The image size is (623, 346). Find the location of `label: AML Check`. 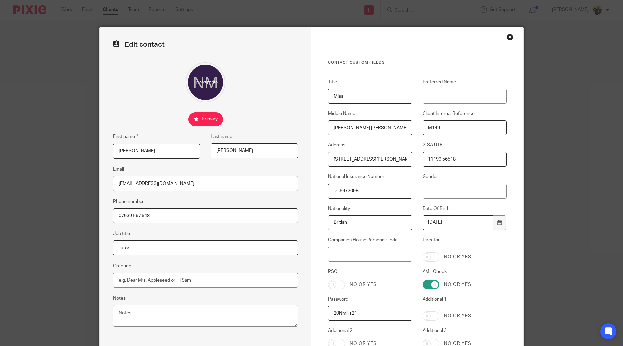

label: AML Check is located at coordinates (465, 271).